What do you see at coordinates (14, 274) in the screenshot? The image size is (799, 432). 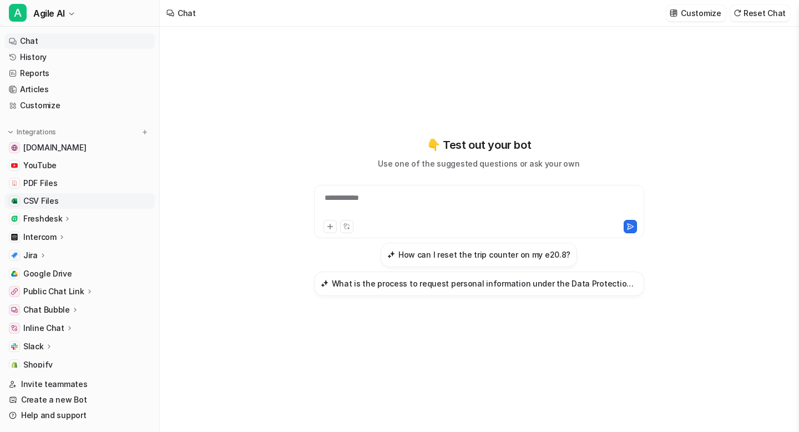 I see `img: Google Drive` at bounding box center [14, 274].